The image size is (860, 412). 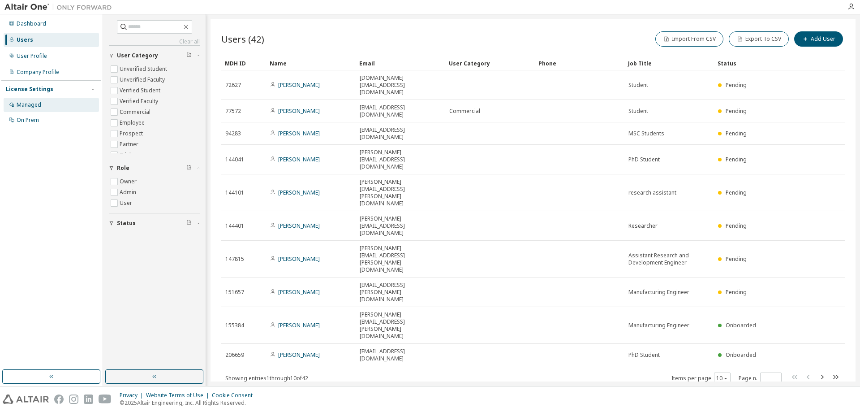 I want to click on label: Unverified Student, so click(x=144, y=69).